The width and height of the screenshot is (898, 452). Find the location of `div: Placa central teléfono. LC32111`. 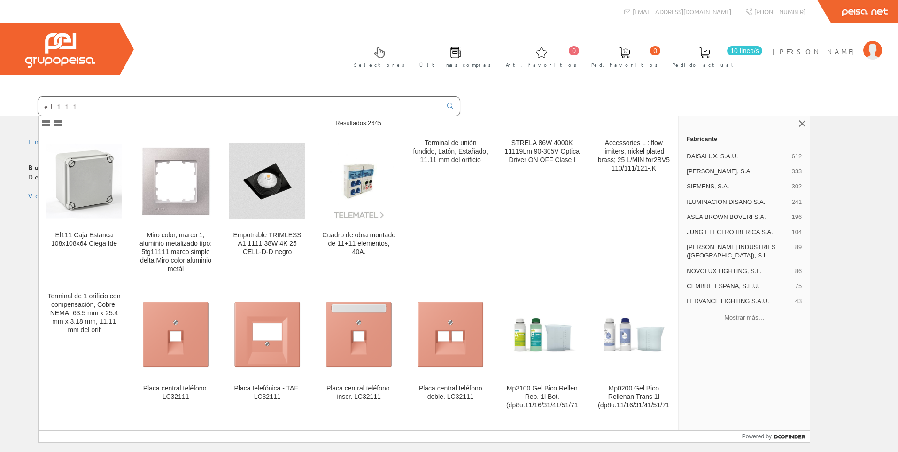

div: Placa central teléfono. LC32111 is located at coordinates (176, 393).